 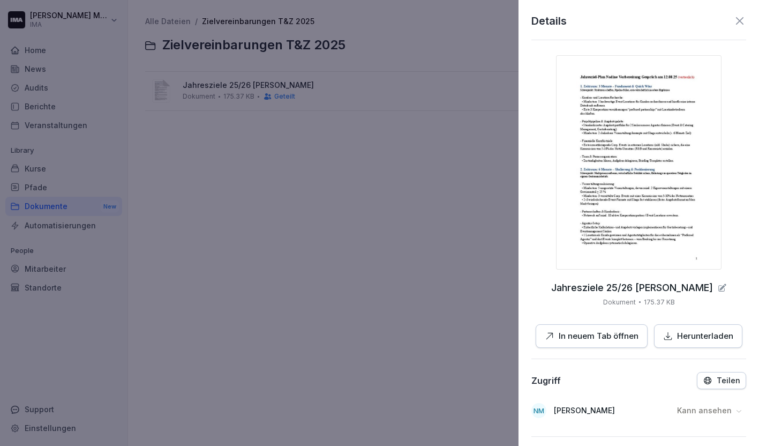 What do you see at coordinates (705, 411) in the screenshot?
I see `p: Kann ansehen` at bounding box center [705, 411].